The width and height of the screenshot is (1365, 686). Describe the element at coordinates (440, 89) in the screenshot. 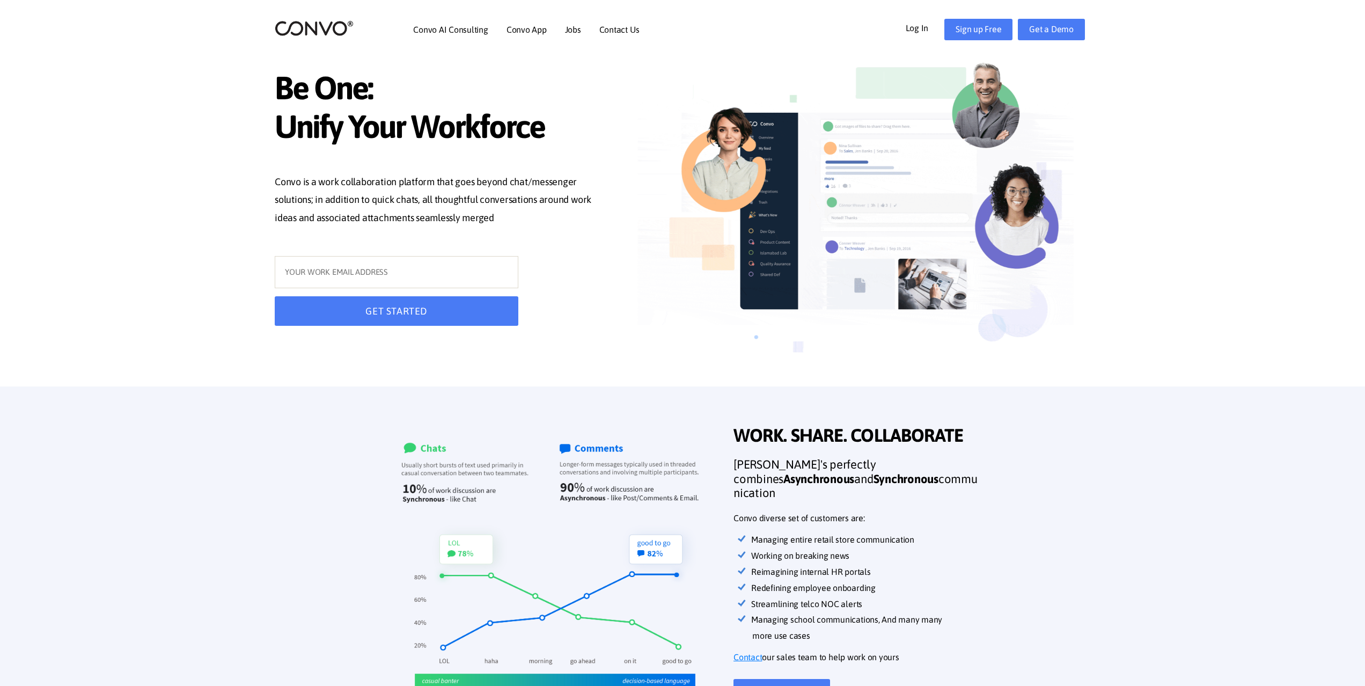

I see `span: Be One:` at that location.